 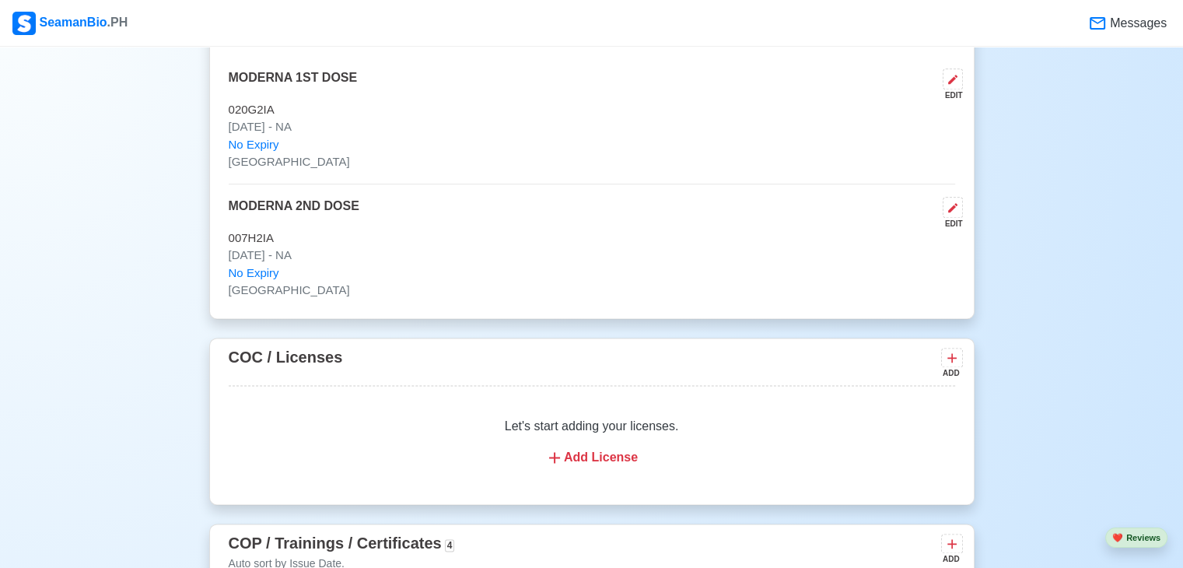 I want to click on p: MODERNA 2ND DOSE, so click(x=294, y=213).